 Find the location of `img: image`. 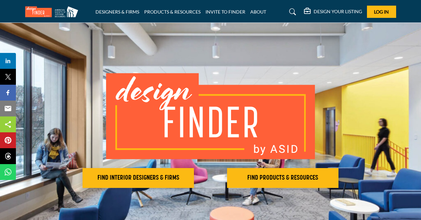

img: image is located at coordinates (210, 116).